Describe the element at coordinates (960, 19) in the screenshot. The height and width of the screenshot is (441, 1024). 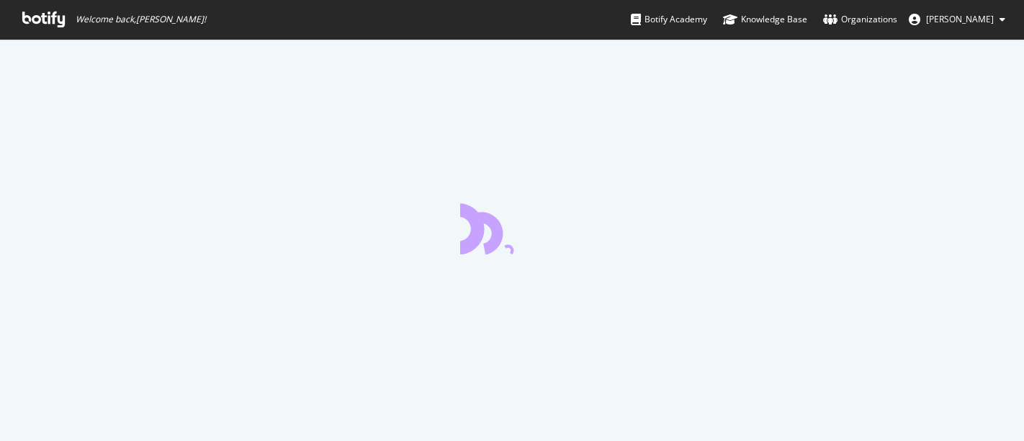
I see `span: Heather Cordonnier` at that location.